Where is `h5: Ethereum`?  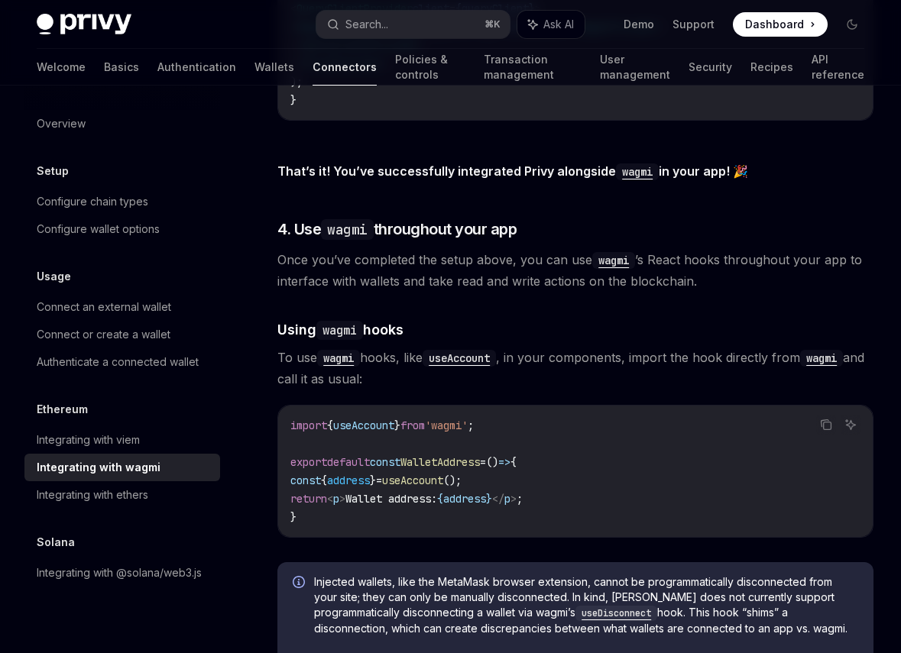
h5: Ethereum is located at coordinates (62, 409).